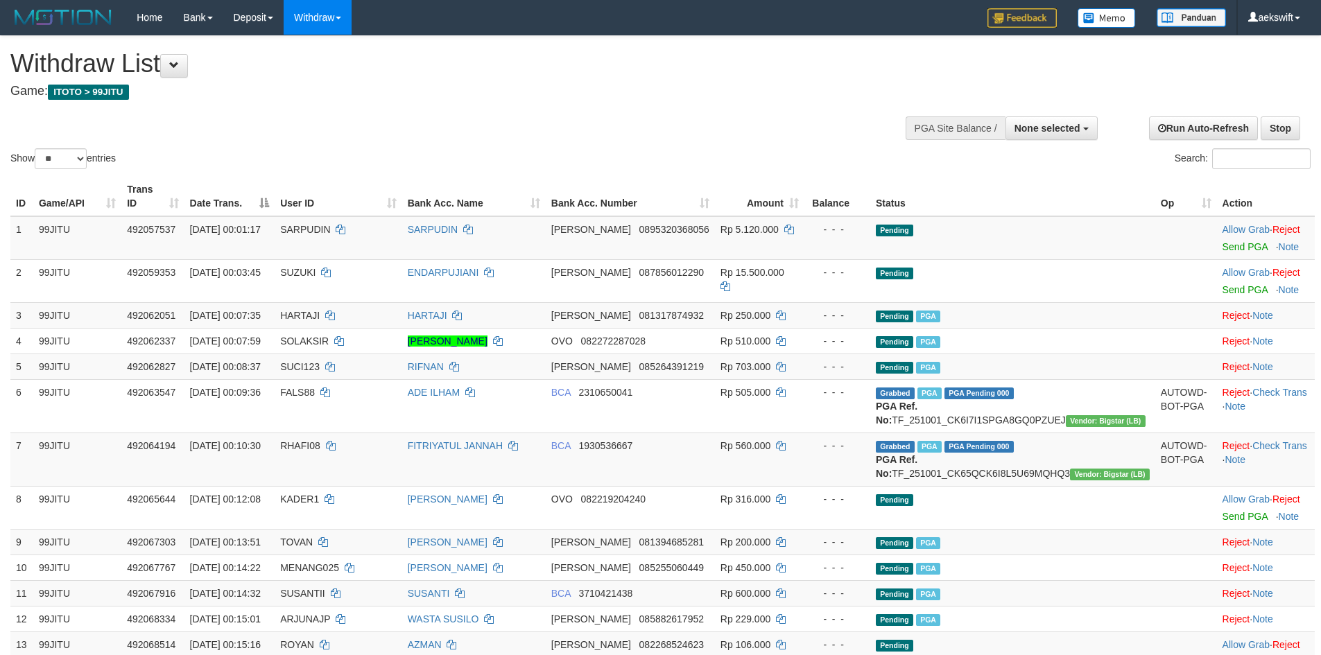 The height and width of the screenshot is (655, 1321). Describe the element at coordinates (671, 645) in the screenshot. I see `span: Copy 082268524623 to clipboard` at that location.